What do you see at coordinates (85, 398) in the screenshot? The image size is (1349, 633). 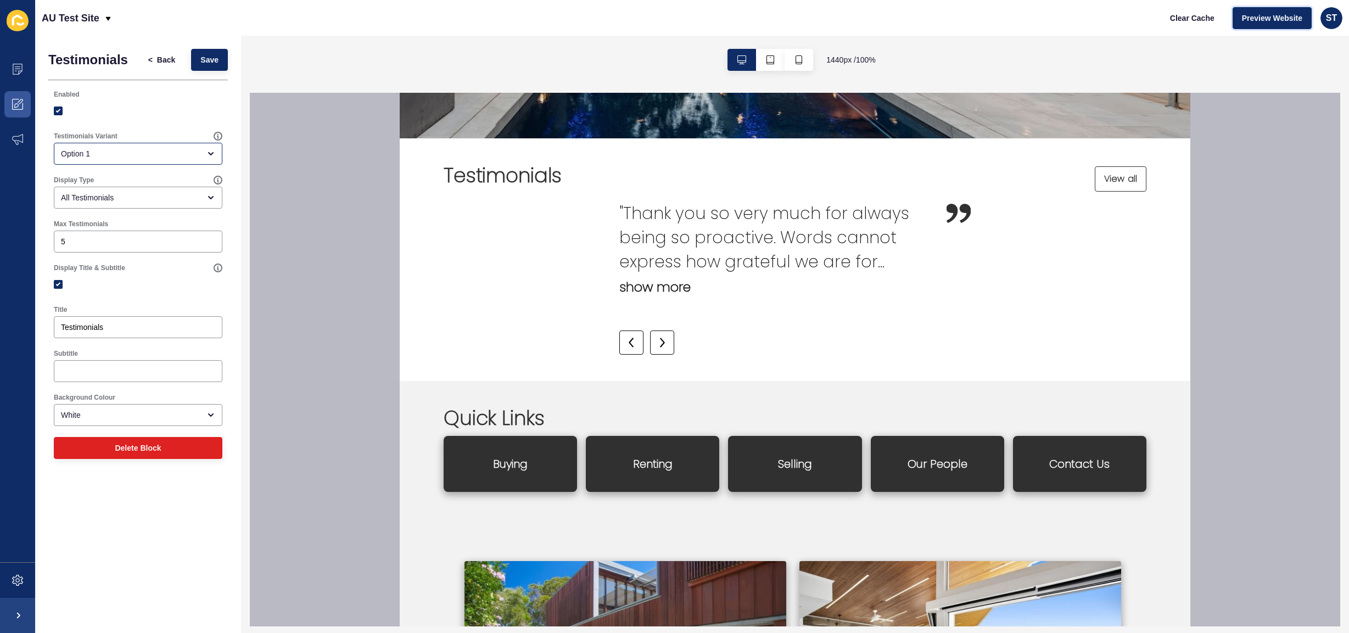 I see `label: Background Colour` at bounding box center [85, 398].